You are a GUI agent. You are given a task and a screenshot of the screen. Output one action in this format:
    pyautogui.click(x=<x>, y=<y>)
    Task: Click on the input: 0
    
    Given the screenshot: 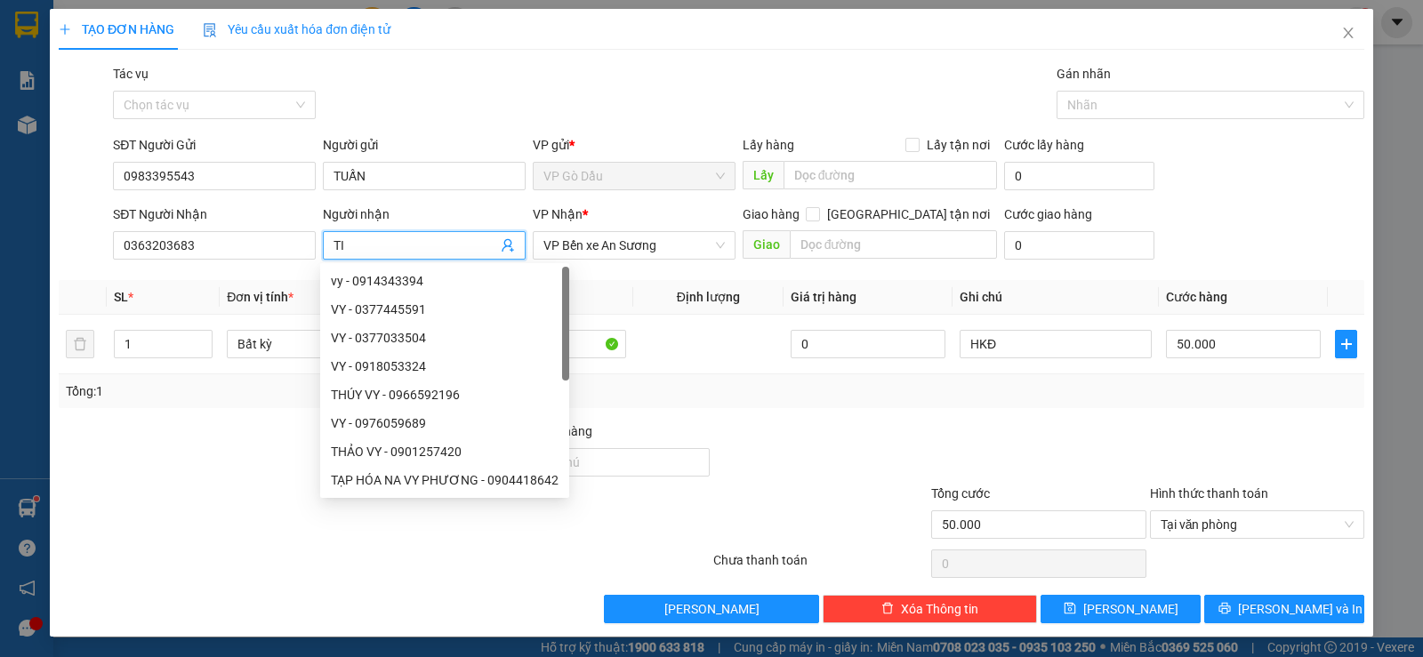 What is the action you would take?
    pyautogui.click(x=868, y=344)
    